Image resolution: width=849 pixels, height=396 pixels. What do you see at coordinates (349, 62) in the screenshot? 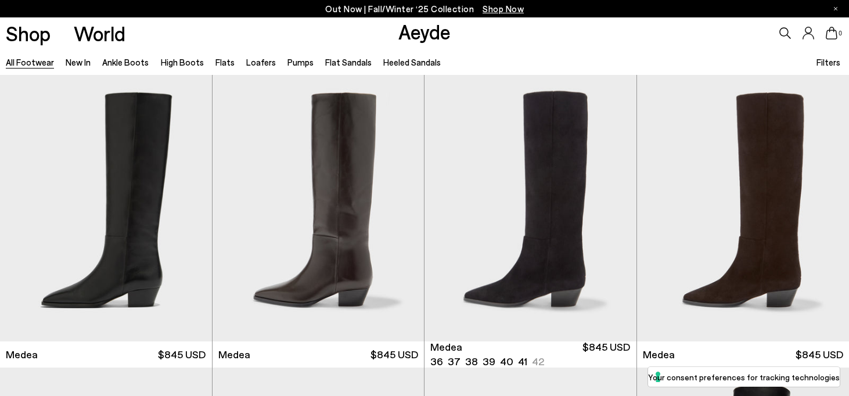
I see `a: Flat Sandals` at bounding box center [349, 62].